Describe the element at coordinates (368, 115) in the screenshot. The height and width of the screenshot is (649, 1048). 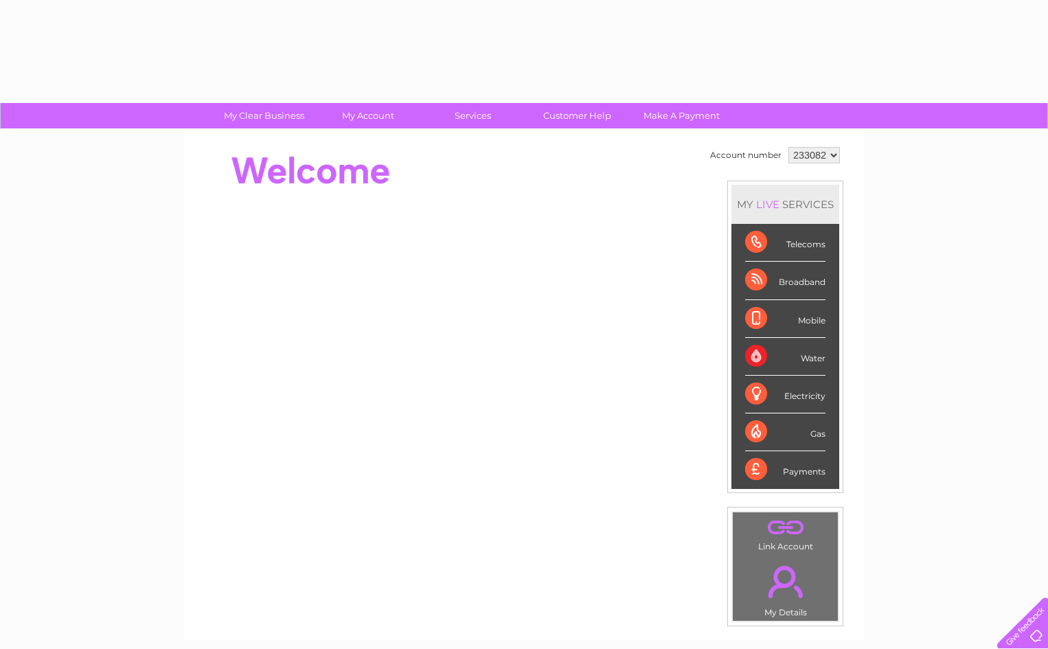
I see `a: My Account` at that location.